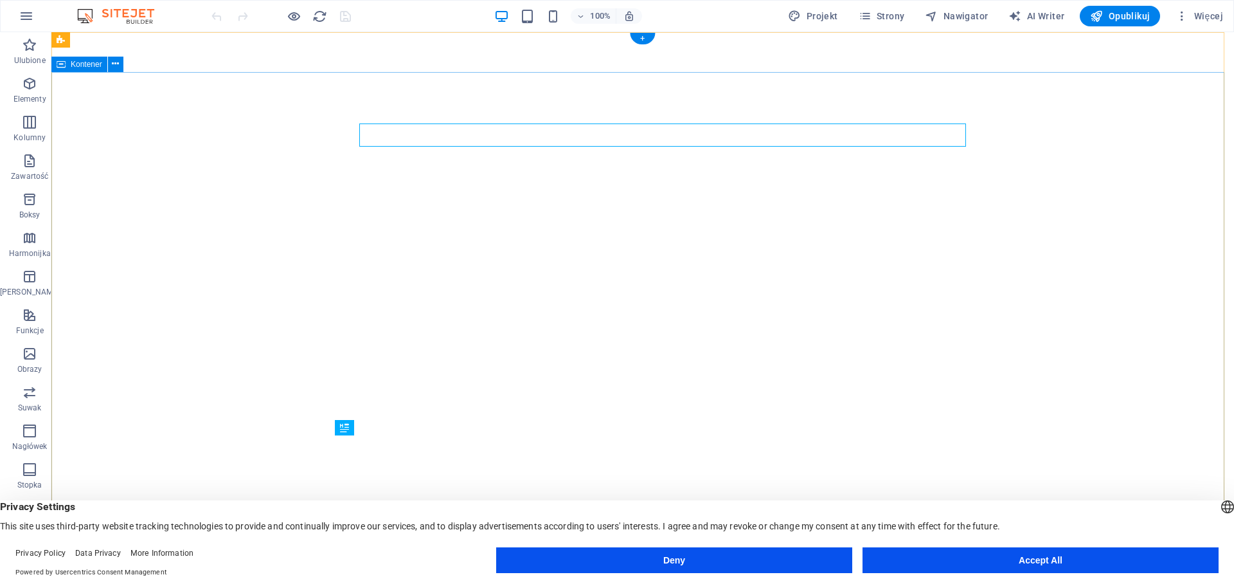 The height and width of the screenshot is (586, 1234). What do you see at coordinates (1120, 16) in the screenshot?
I see `button: Opublikuj` at bounding box center [1120, 16].